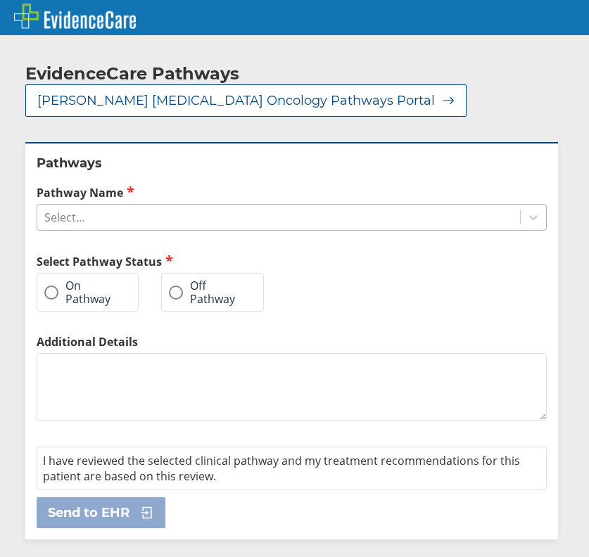 The width and height of the screenshot is (589, 557). I want to click on span: I have reviewed the selected clinical pathway and my treatment recommendations for this patient a..., so click(282, 469).